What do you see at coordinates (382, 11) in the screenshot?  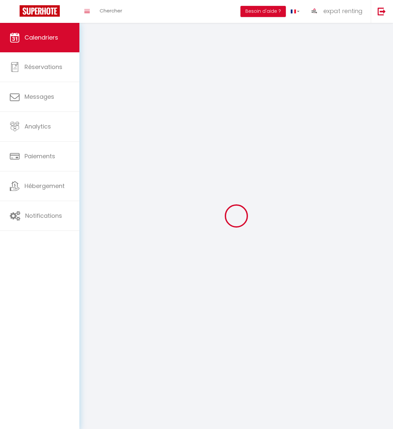 I see `img: logout` at bounding box center [382, 11].